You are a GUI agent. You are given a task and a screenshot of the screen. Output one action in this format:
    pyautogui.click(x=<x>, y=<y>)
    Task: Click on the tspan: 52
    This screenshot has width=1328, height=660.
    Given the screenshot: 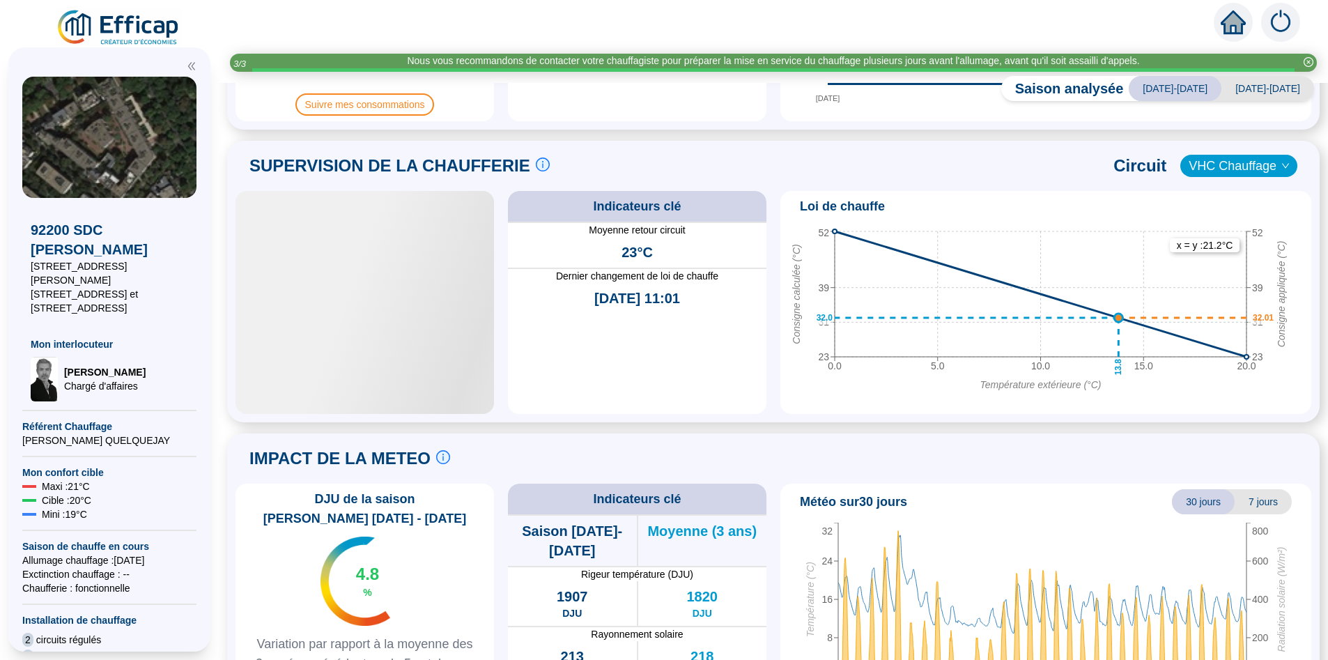 What is the action you would take?
    pyautogui.click(x=1257, y=233)
    